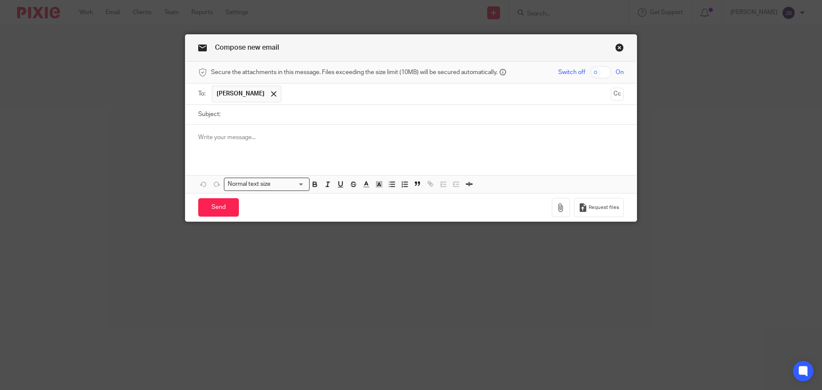 Image resolution: width=822 pixels, height=390 pixels. I want to click on span: Compose new email, so click(247, 48).